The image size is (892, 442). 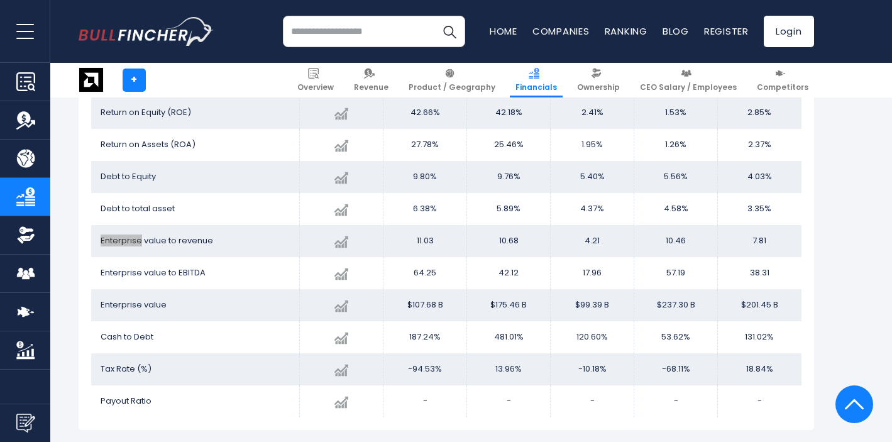 I want to click on a: Login, so click(x=789, y=31).